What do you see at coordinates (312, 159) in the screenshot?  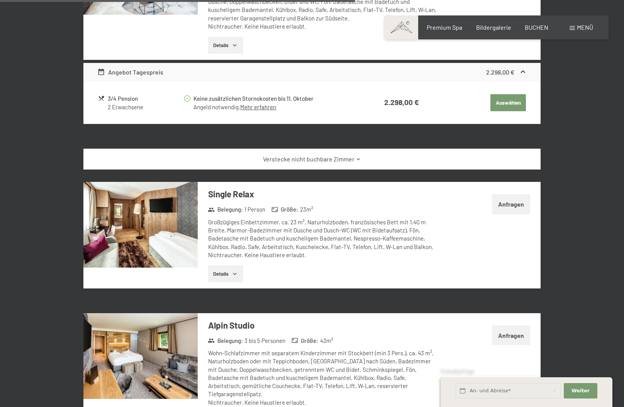 I see `a: Verstecke nicht buchbare Zimmer` at bounding box center [312, 159].